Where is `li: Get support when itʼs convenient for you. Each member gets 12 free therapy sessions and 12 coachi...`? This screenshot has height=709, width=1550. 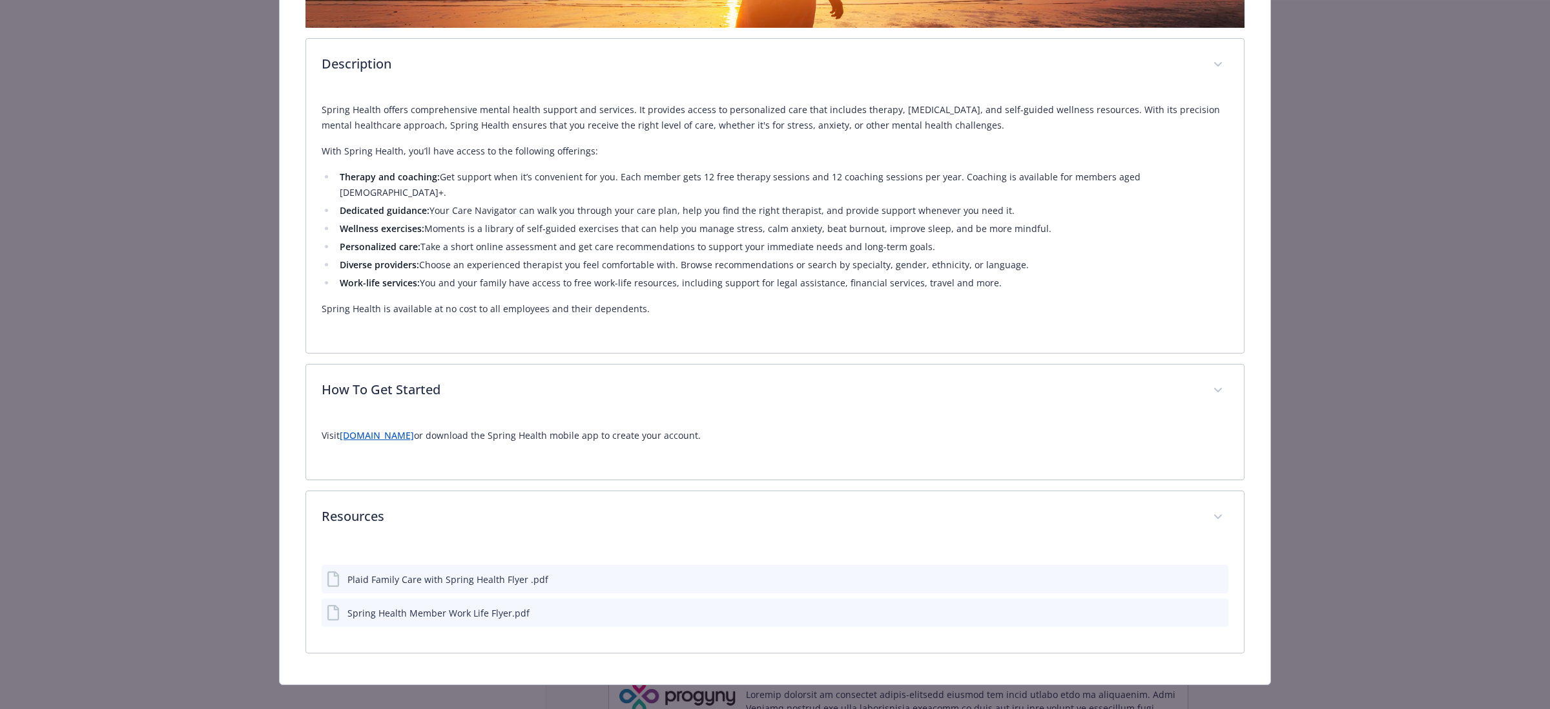
li: Get support when itʼs convenient for you. Each member gets 12 free therapy sessions and 12 coachi... is located at coordinates (782, 185).